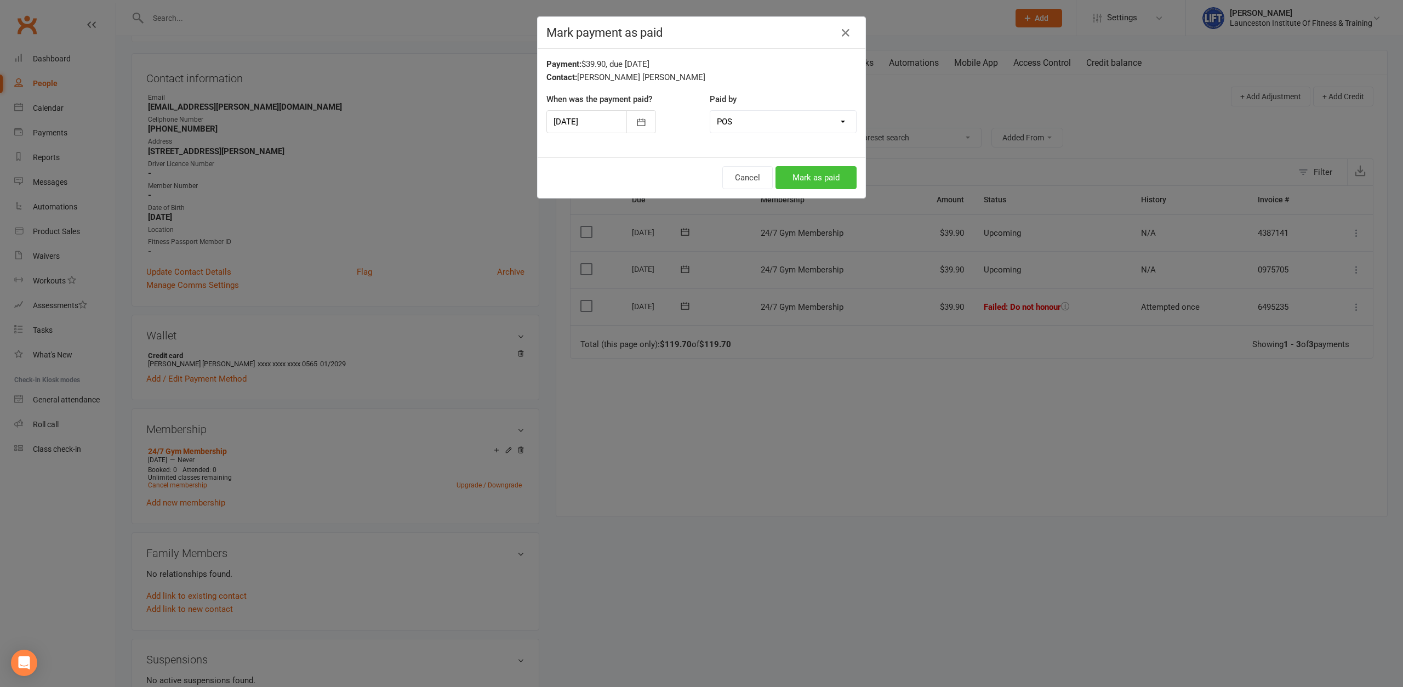 This screenshot has width=1403, height=687. I want to click on button: Cancel, so click(747, 178).